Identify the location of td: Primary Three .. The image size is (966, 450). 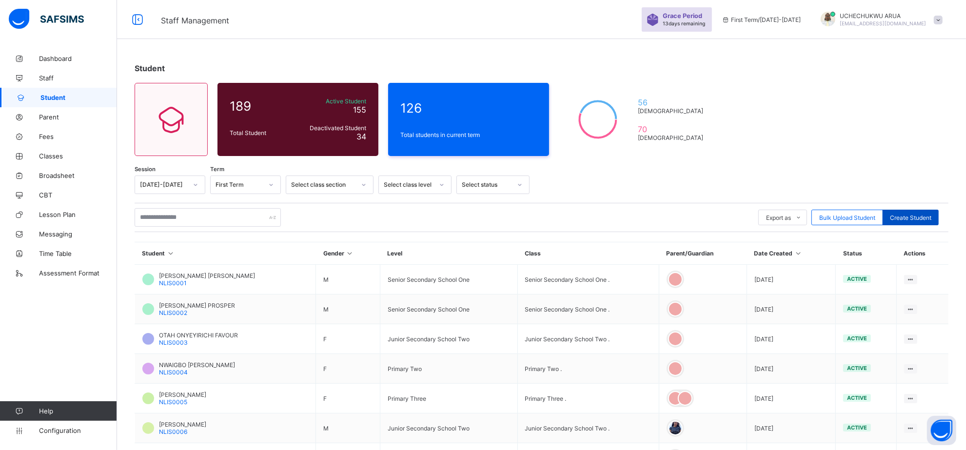
(588, 399).